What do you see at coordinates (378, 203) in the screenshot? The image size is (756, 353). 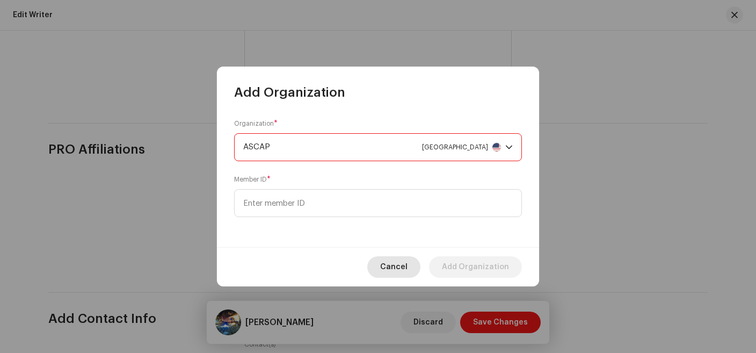 I see `input: Enter member ID` at bounding box center [378, 203].